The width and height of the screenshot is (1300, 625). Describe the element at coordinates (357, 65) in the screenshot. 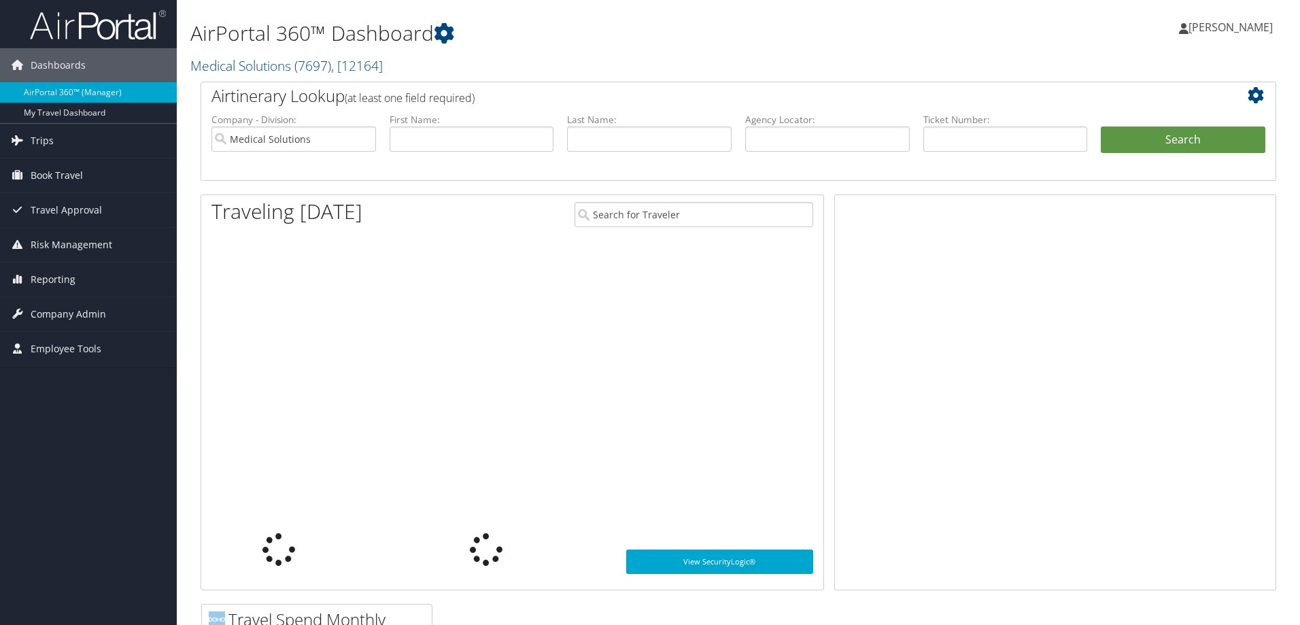

I see `span: , [ 12164 ]` at that location.